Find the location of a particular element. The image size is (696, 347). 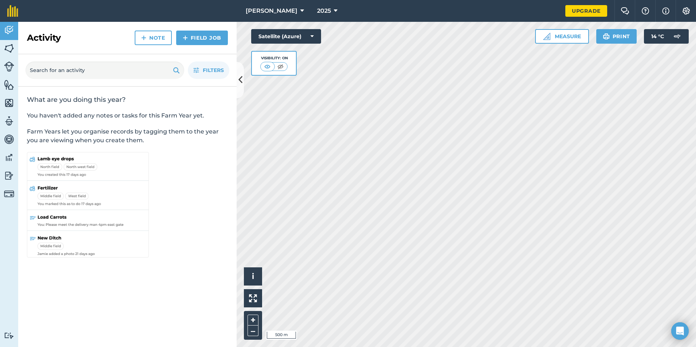

span: Filters is located at coordinates (213, 70).